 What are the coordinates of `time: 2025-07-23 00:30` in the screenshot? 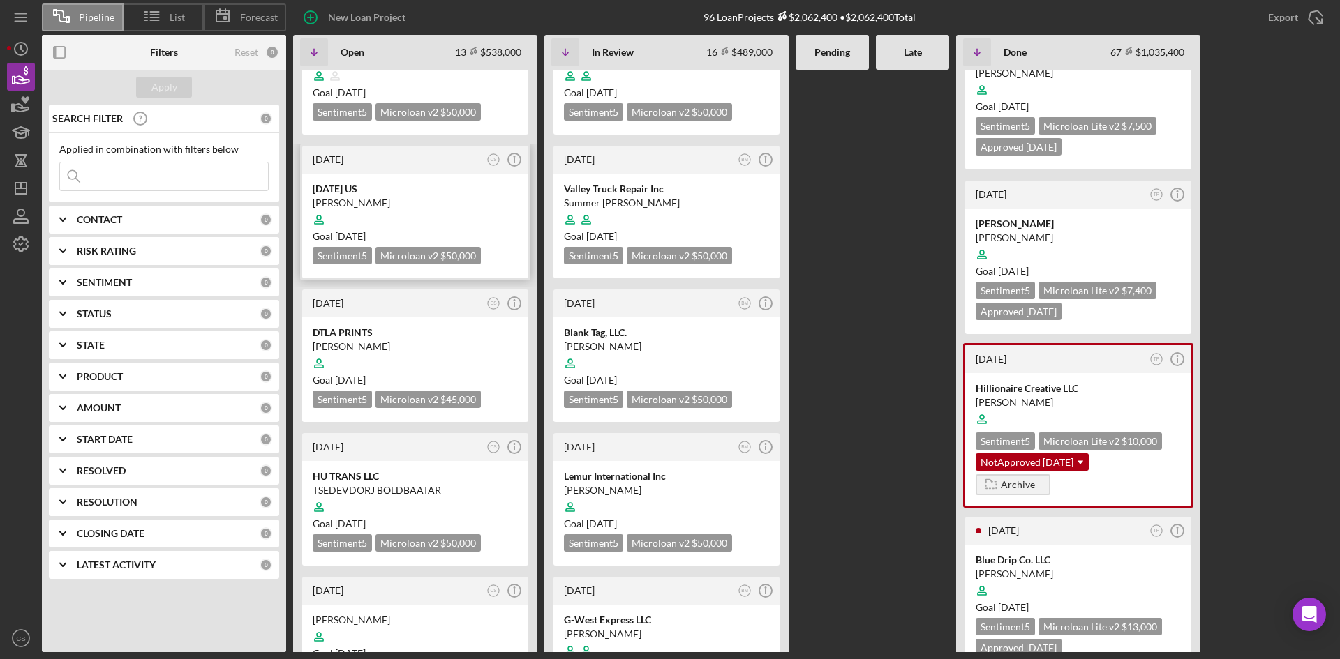 It's located at (1003, 530).